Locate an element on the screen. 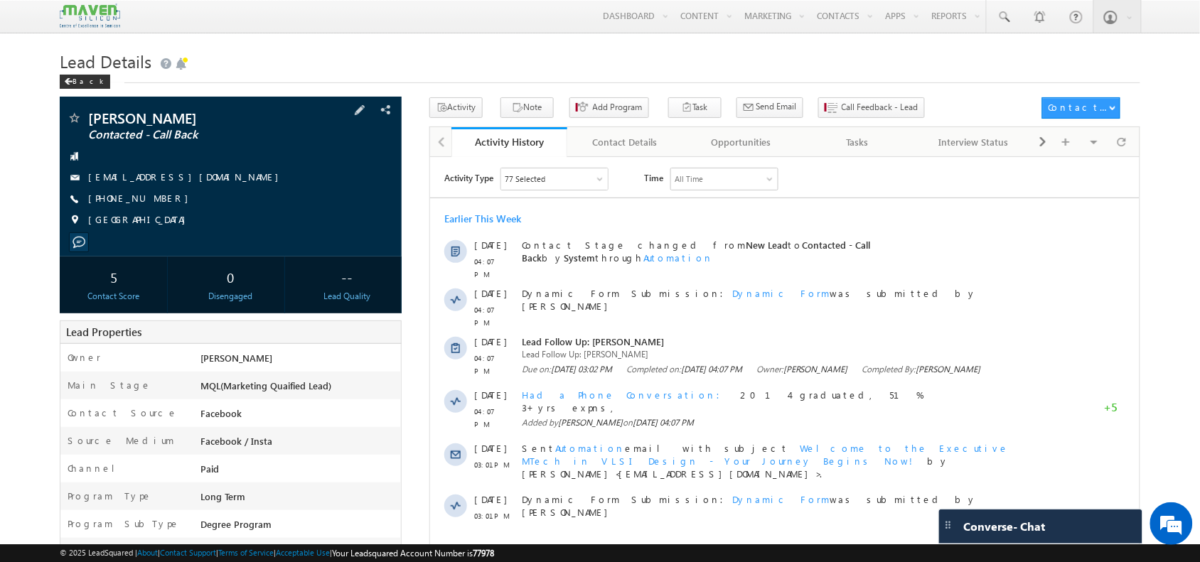  span: Time is located at coordinates (223, 21).